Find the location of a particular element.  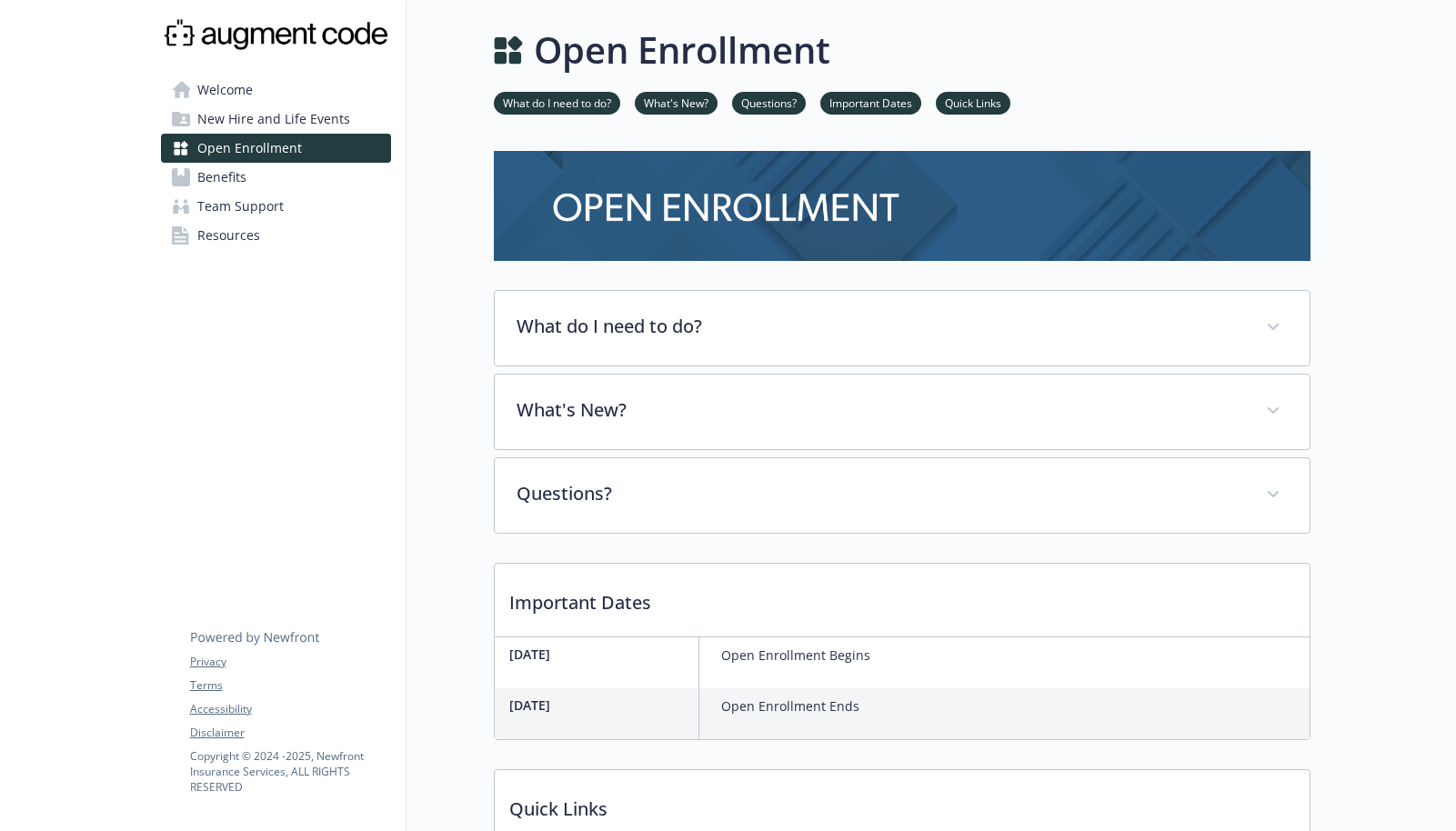

p: Questions? is located at coordinates (880, 494).